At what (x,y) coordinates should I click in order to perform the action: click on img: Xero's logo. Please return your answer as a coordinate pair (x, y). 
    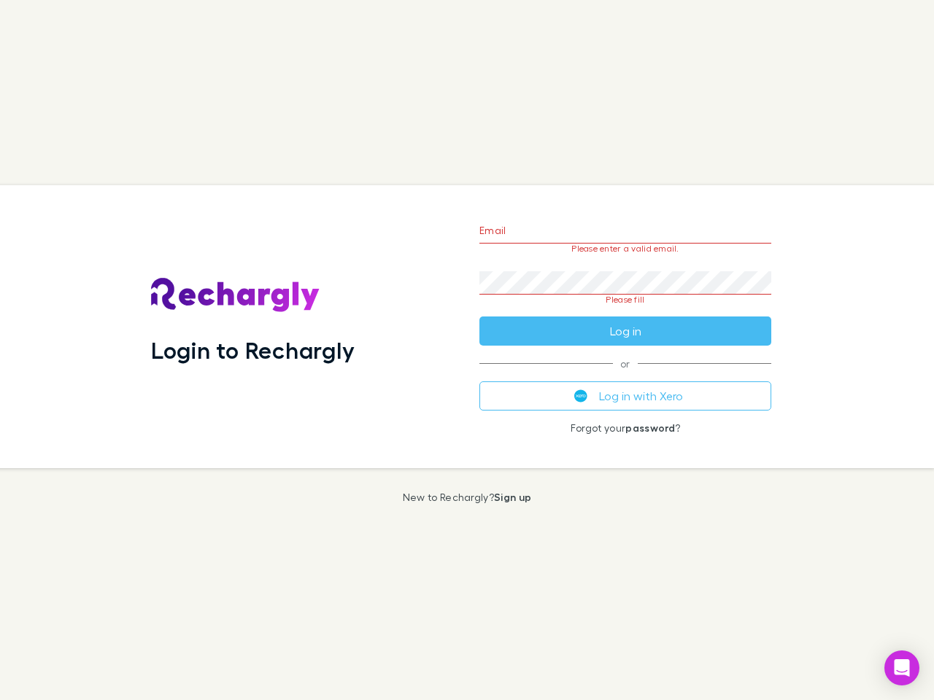
    Looking at the image, I should click on (581, 396).